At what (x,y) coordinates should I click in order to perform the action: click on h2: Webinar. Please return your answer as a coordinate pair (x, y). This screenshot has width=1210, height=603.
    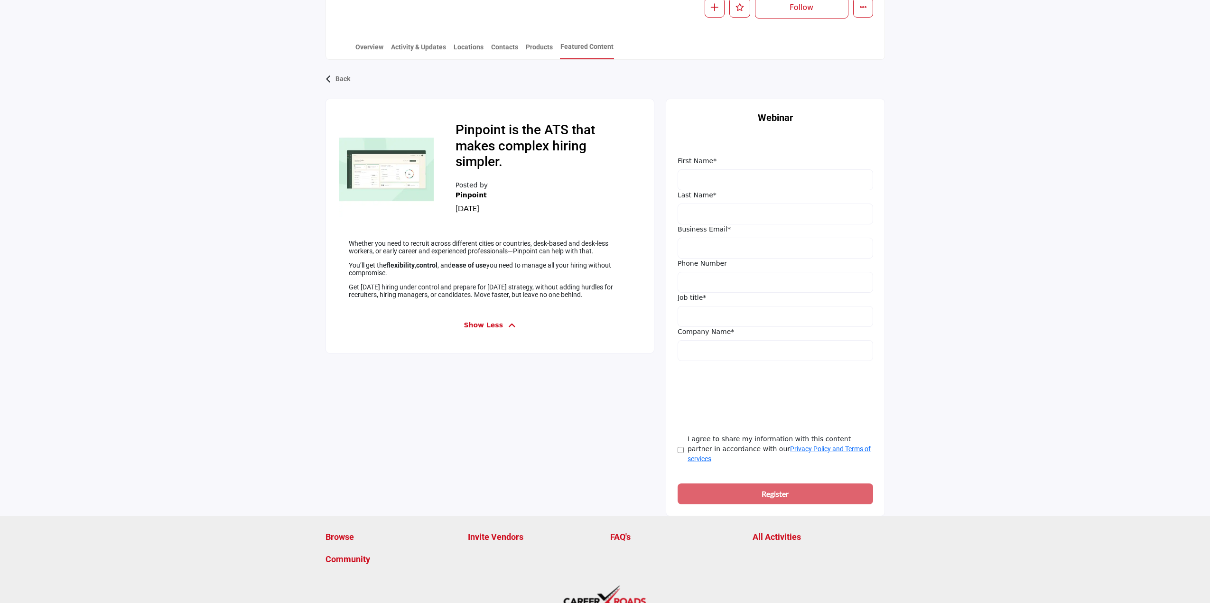
    Looking at the image, I should click on (775, 118).